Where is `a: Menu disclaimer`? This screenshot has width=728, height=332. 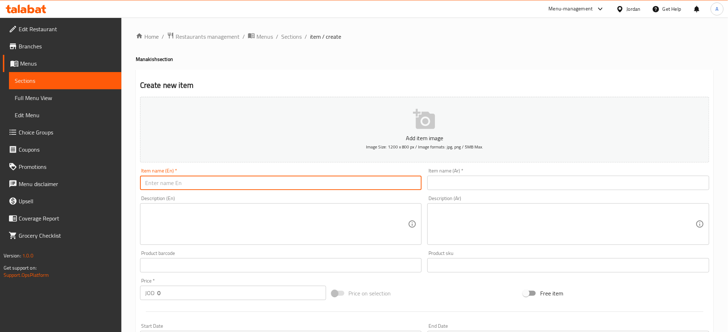 a: Menu disclaimer is located at coordinates (62, 184).